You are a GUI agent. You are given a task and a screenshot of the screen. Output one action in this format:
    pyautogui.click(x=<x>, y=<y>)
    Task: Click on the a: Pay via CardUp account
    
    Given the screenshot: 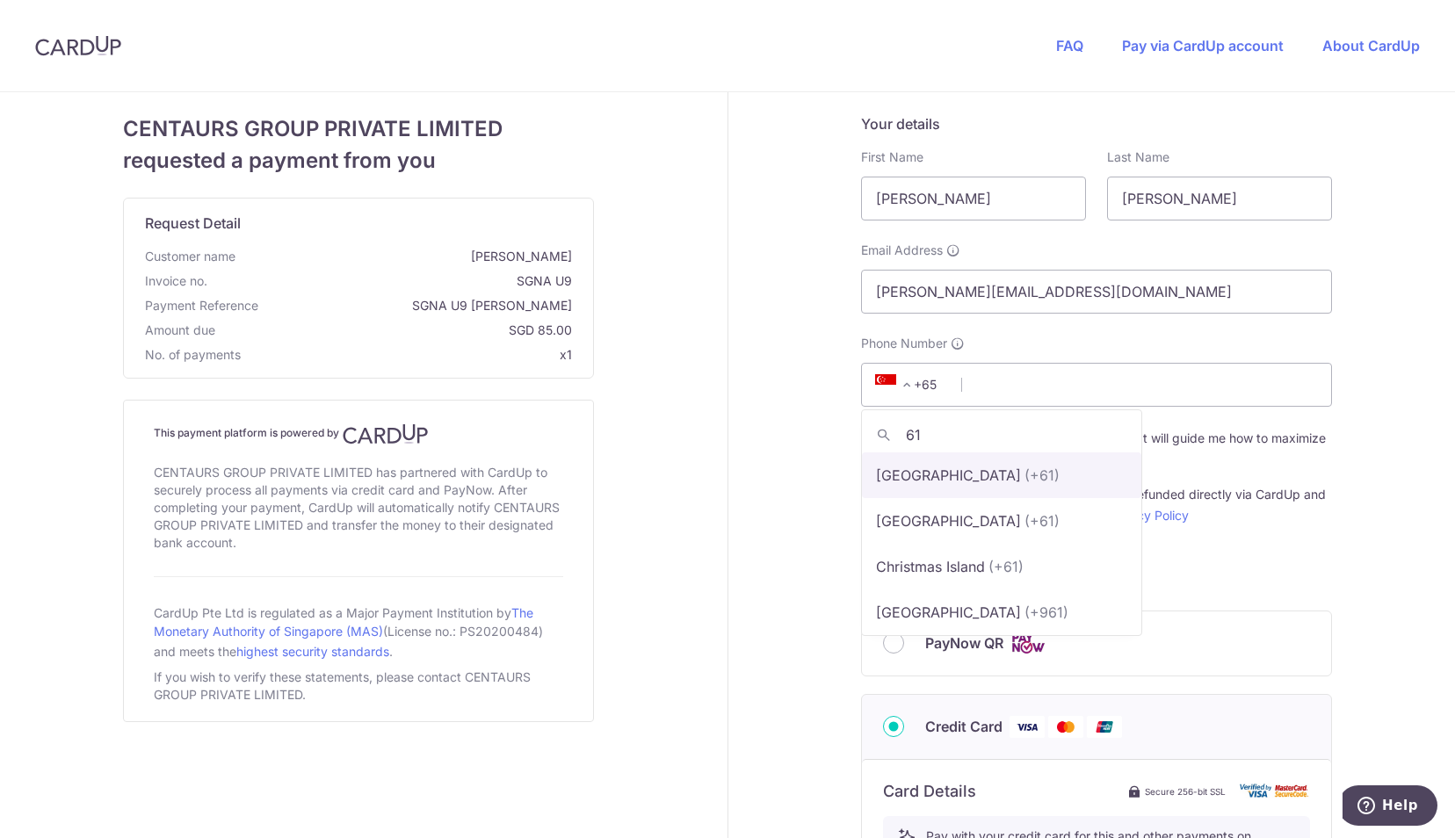 What is the action you would take?
    pyautogui.click(x=1203, y=46)
    